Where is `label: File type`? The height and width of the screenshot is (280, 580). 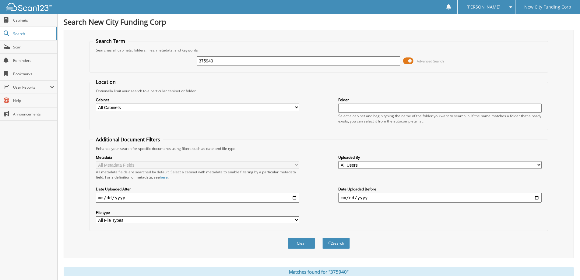 label: File type is located at coordinates (197, 212).